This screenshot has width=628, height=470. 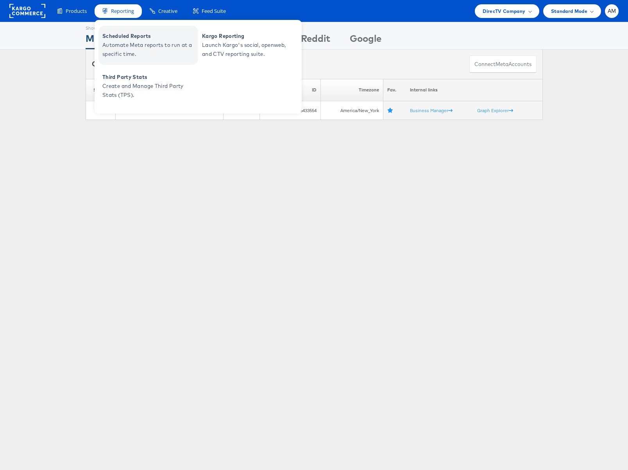 What do you see at coordinates (97, 40) in the screenshot?
I see `div: Meta` at bounding box center [97, 40].